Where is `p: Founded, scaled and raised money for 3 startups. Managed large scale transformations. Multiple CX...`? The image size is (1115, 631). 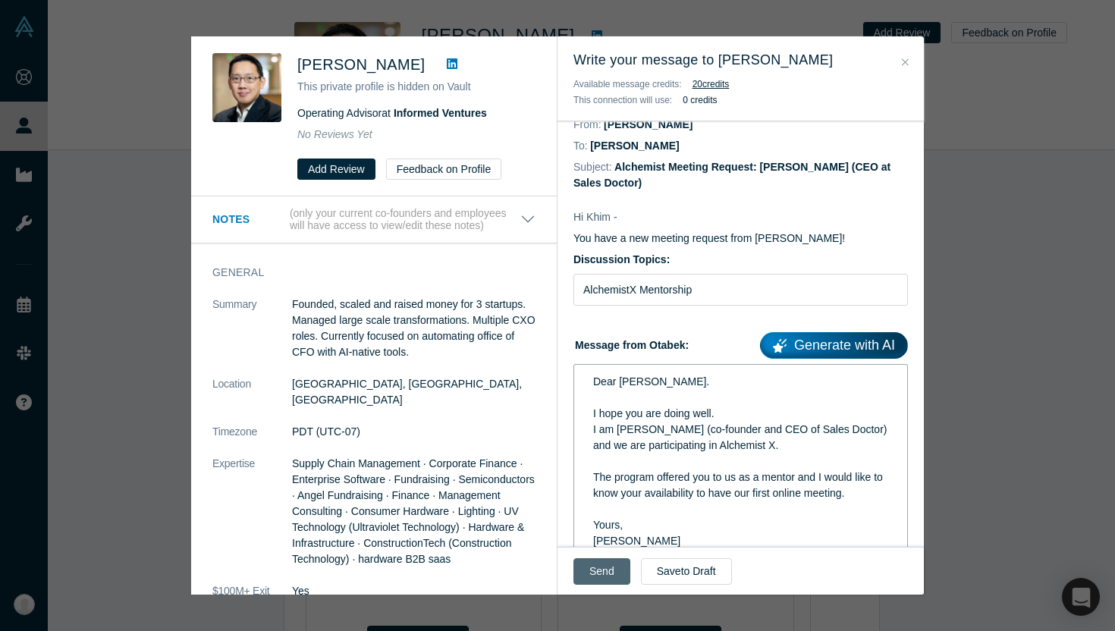 p: Founded, scaled and raised money for 3 startups. Managed large scale transformations. Multiple CX... is located at coordinates (413, 328).